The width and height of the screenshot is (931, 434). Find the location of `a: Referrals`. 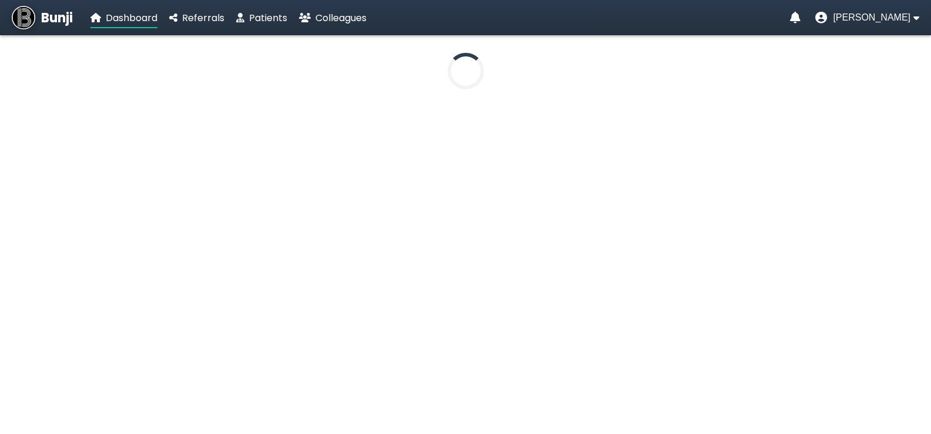

a: Referrals is located at coordinates (197, 18).